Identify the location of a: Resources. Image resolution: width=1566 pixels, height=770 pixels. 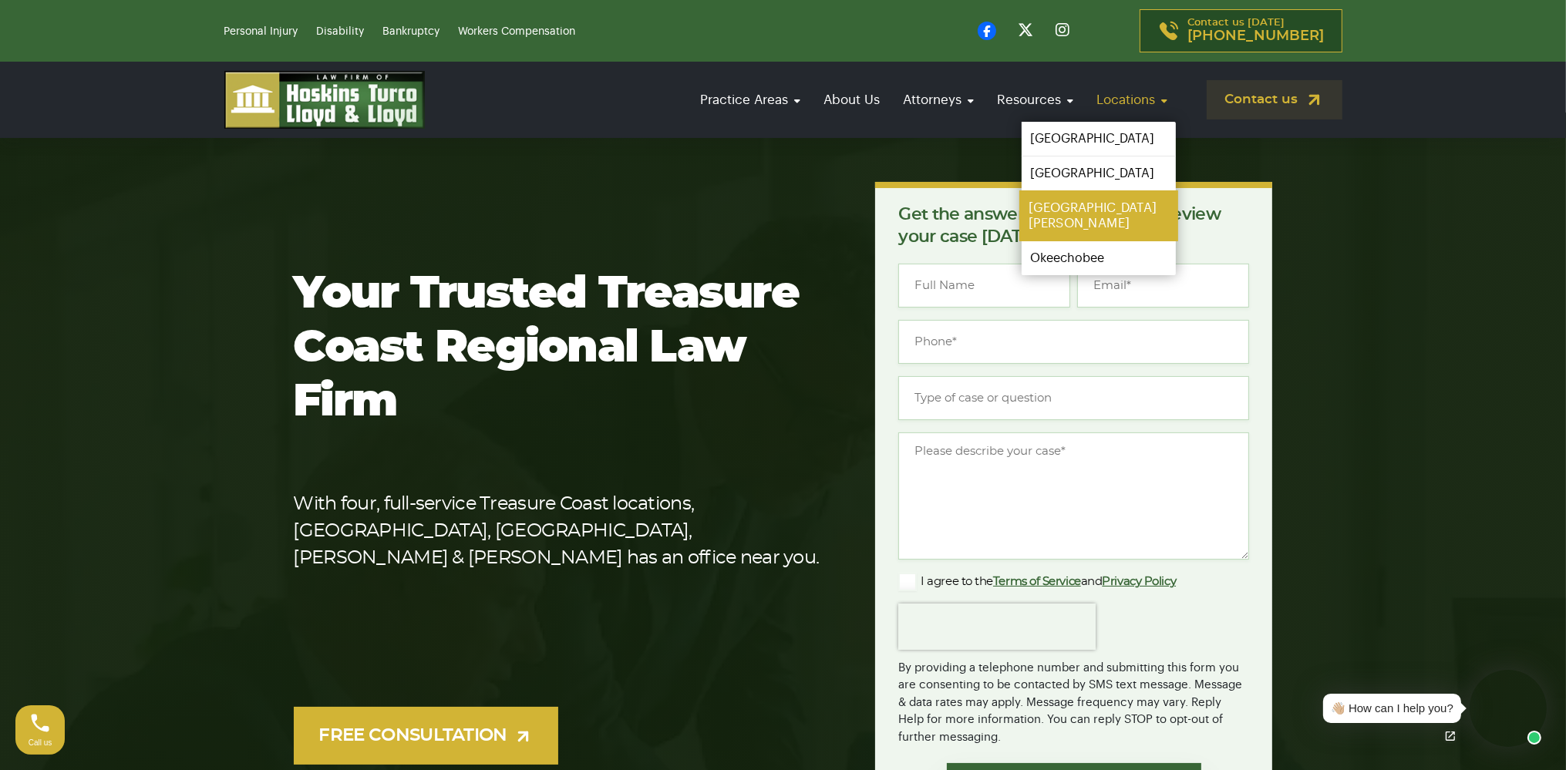
(1035, 99).